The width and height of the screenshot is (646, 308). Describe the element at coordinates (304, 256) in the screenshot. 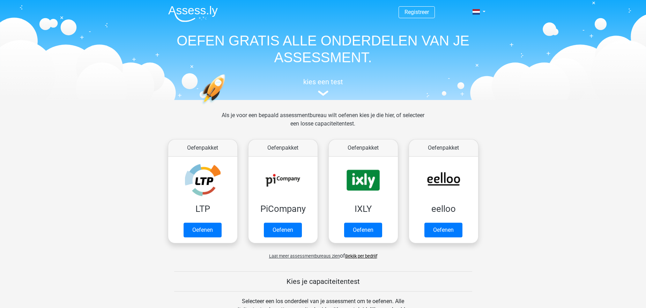

I see `span: Laat meer assessmentbureaus zien` at that location.